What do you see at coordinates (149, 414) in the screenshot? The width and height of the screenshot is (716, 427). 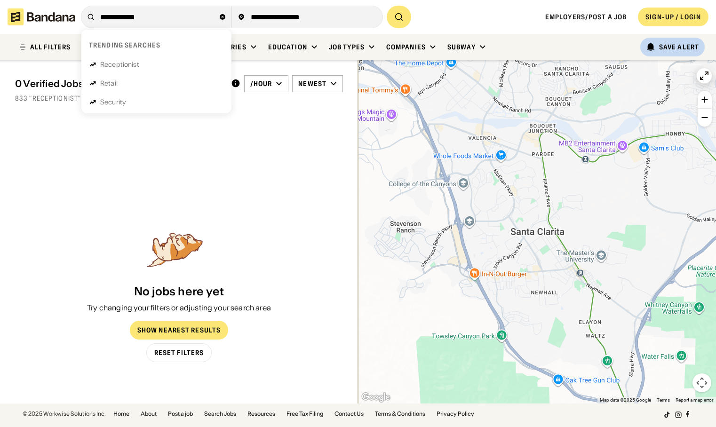 I see `a: About` at bounding box center [149, 414].